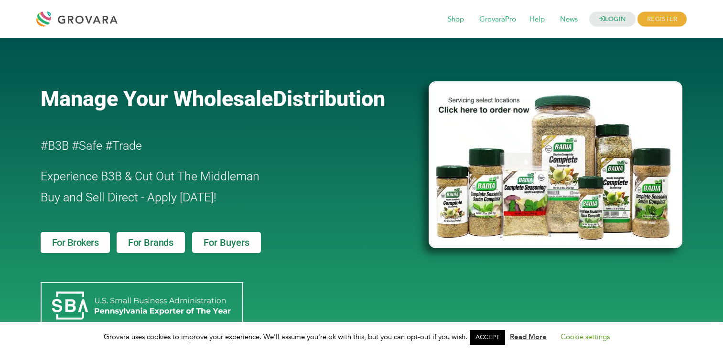 This screenshot has height=353, width=723. I want to click on span: Help, so click(537, 20).